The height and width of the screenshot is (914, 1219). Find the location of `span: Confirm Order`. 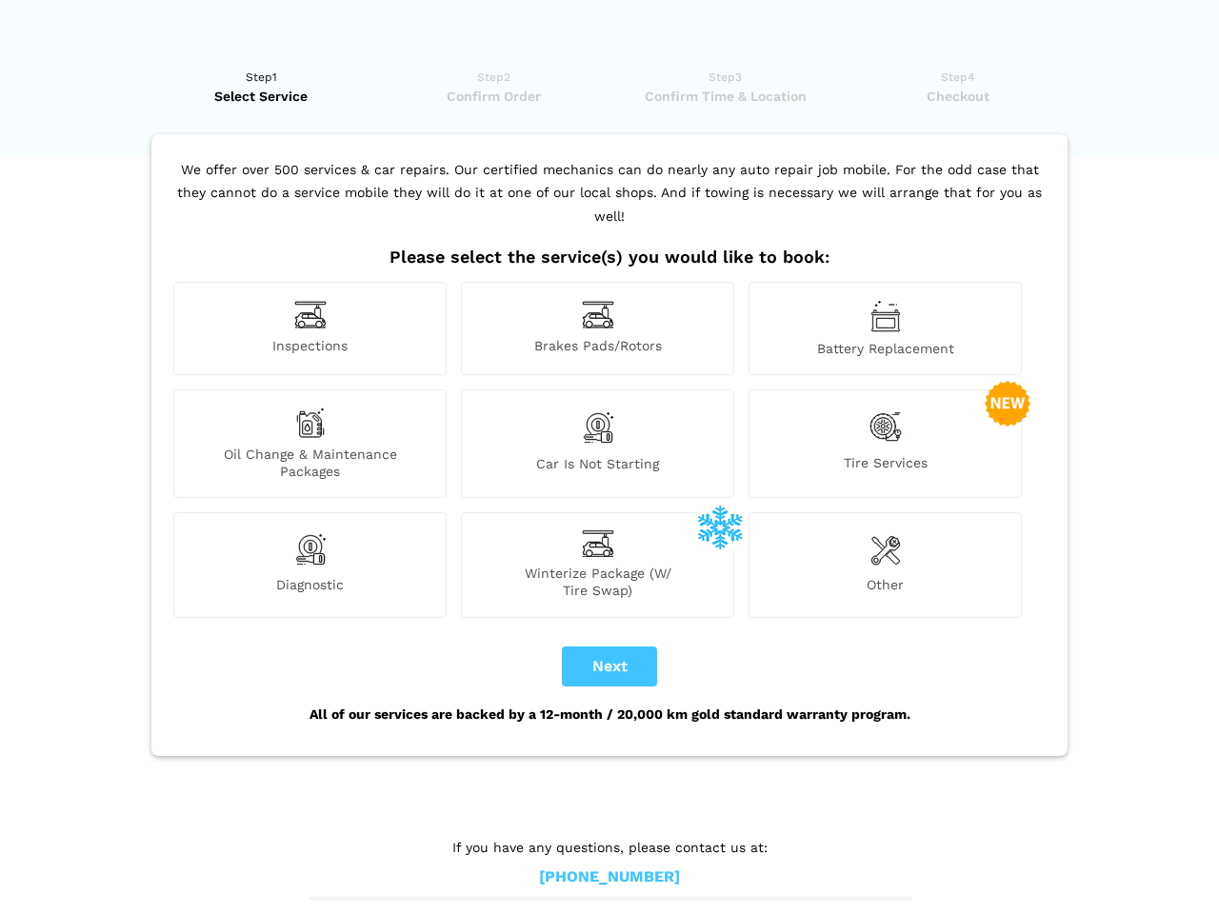

span: Confirm Order is located at coordinates (493, 96).